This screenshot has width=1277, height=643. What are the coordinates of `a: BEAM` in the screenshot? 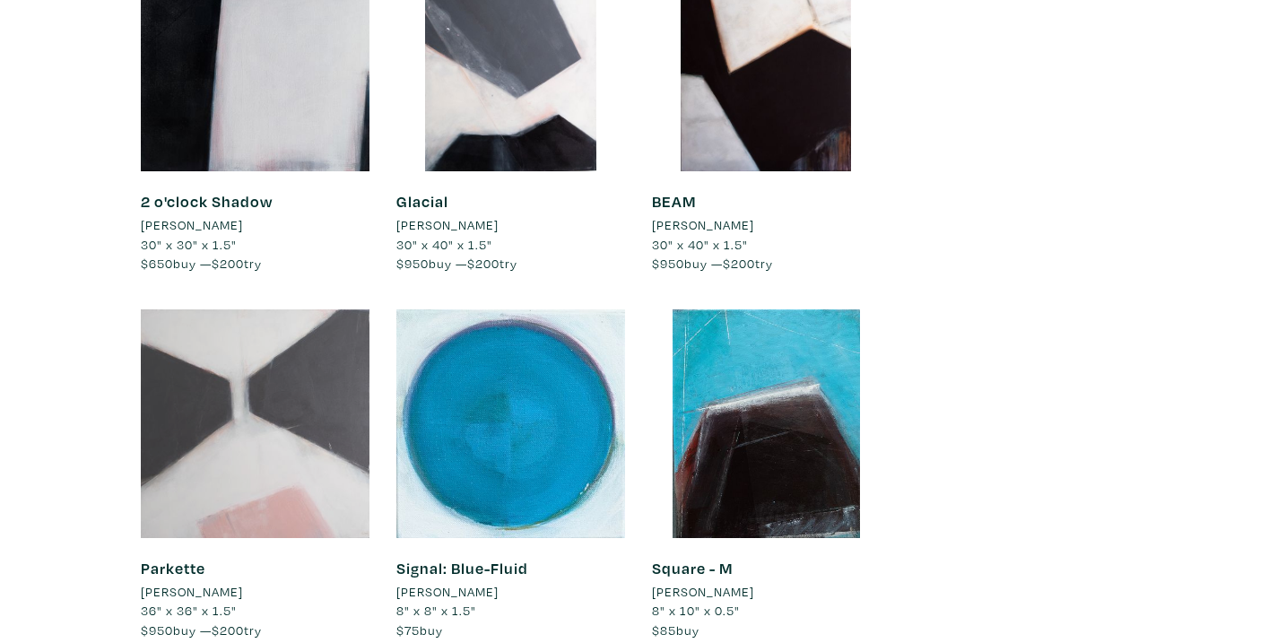 It's located at (674, 201).